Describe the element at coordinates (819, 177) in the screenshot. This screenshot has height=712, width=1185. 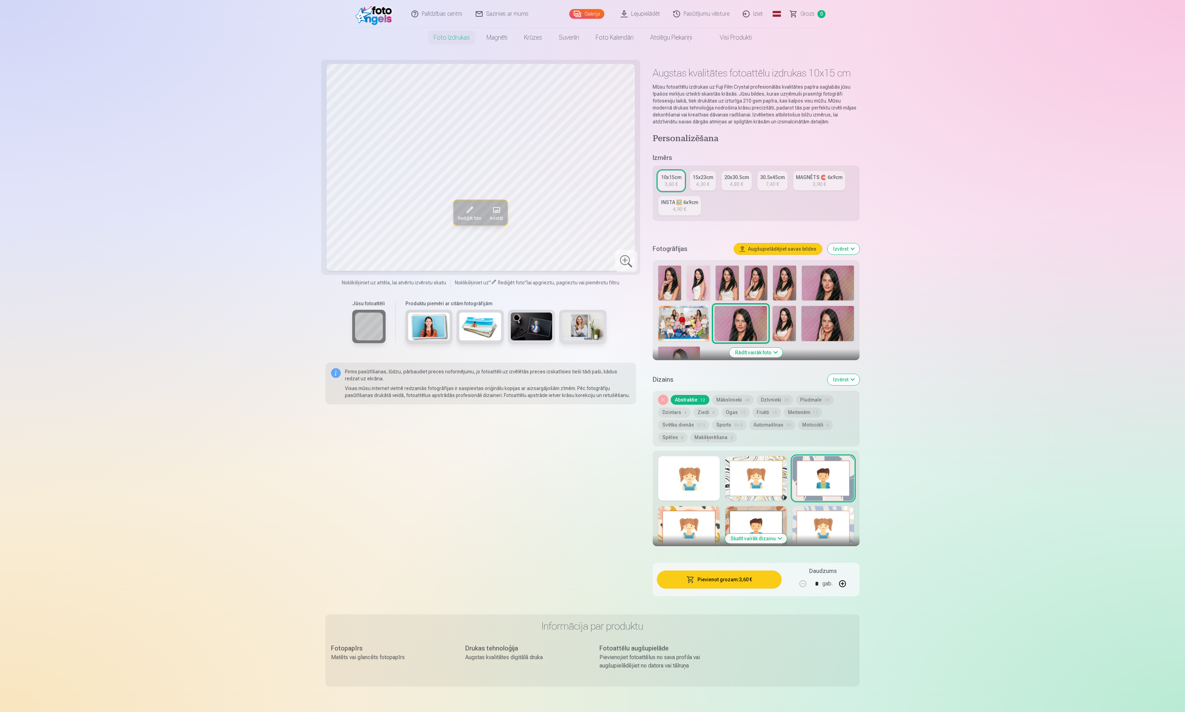
I see `div: MAGNĒTS 🧲 6x9cm` at that location.